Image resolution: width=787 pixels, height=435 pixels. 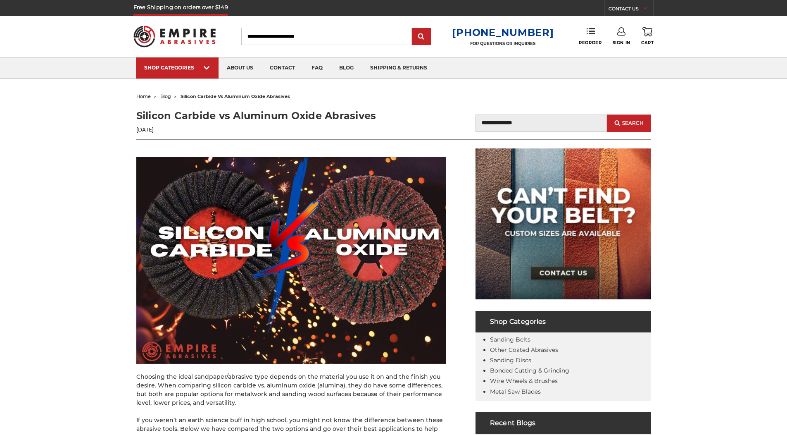 What do you see at coordinates (530, 370) in the screenshot?
I see `a: Bonded Cutting & Grinding` at bounding box center [530, 370].